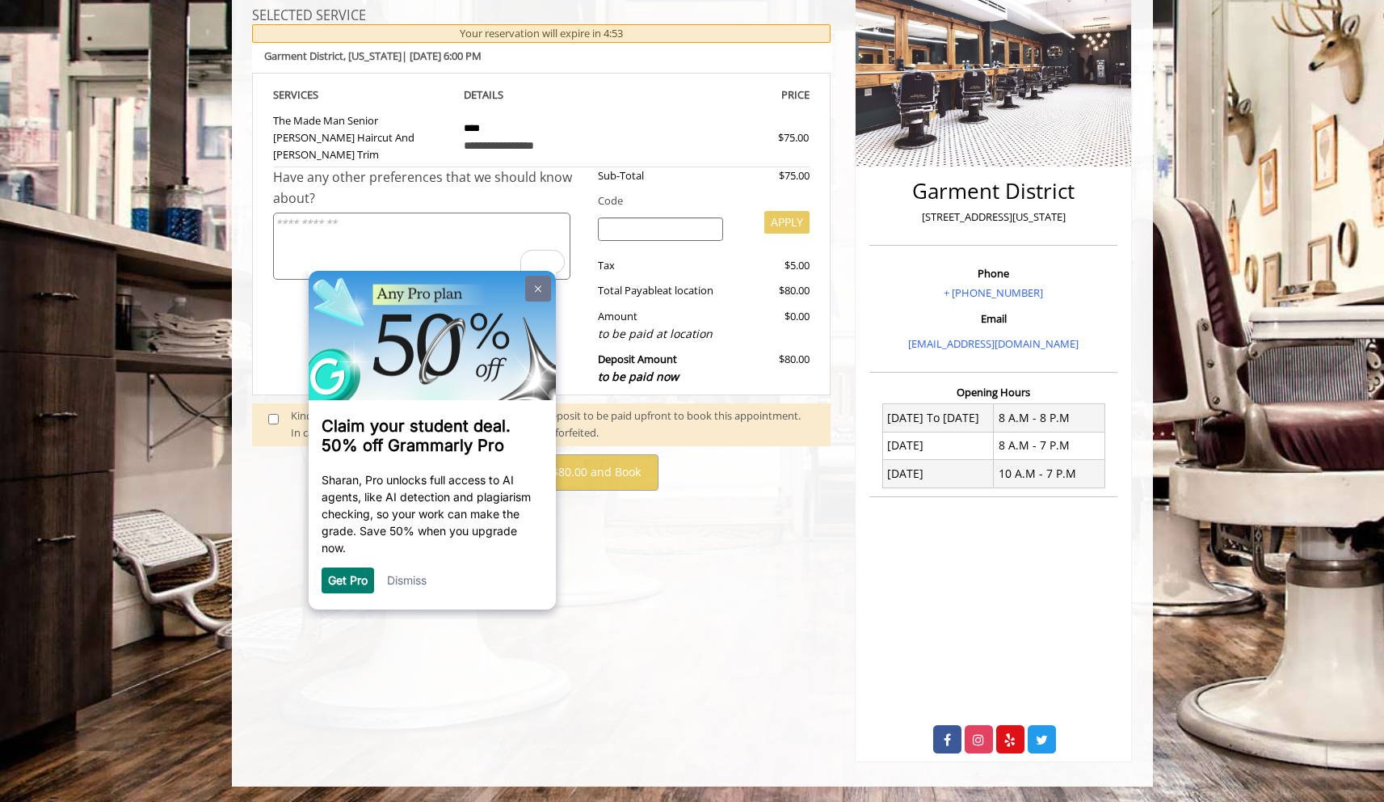 The height and width of the screenshot is (802, 1384). I want to click on h2: Garment District, so click(993, 191).